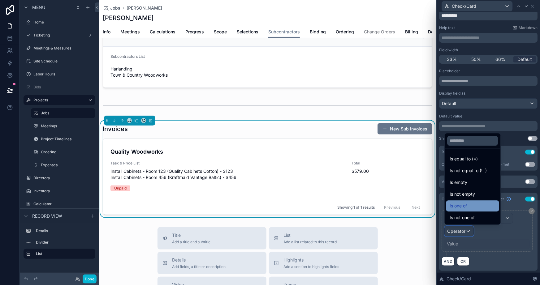 The width and height of the screenshot is (540, 285). What do you see at coordinates (199, 260) in the screenshot?
I see `span: Details` at bounding box center [199, 260].